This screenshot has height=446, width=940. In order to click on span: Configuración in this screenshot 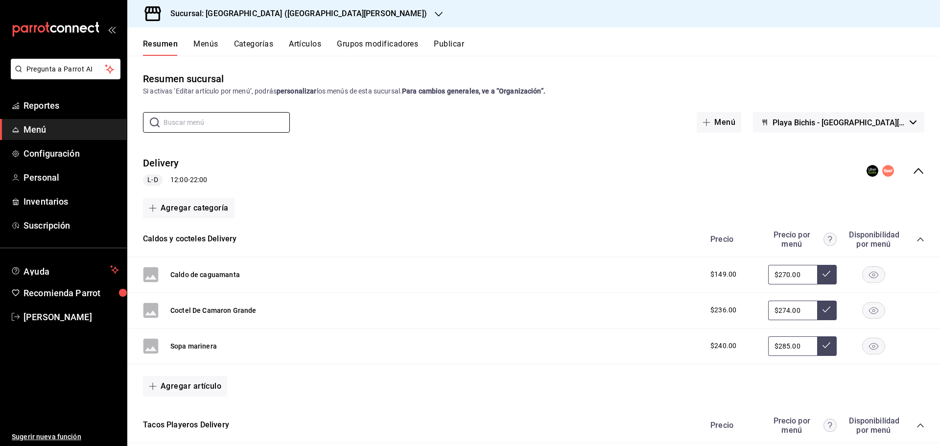, I will do `click(71, 153)`.